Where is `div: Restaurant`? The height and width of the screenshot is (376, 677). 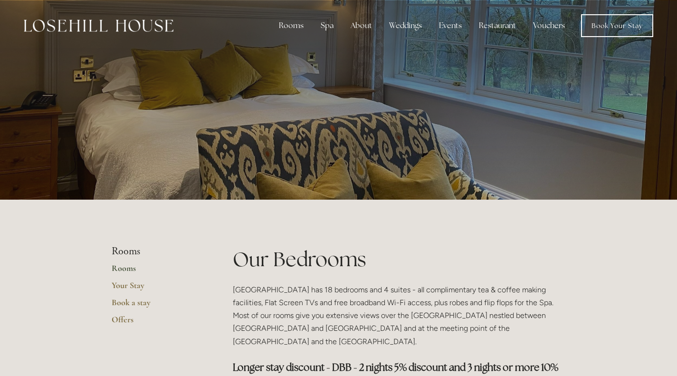
div: Restaurant is located at coordinates (497, 26).